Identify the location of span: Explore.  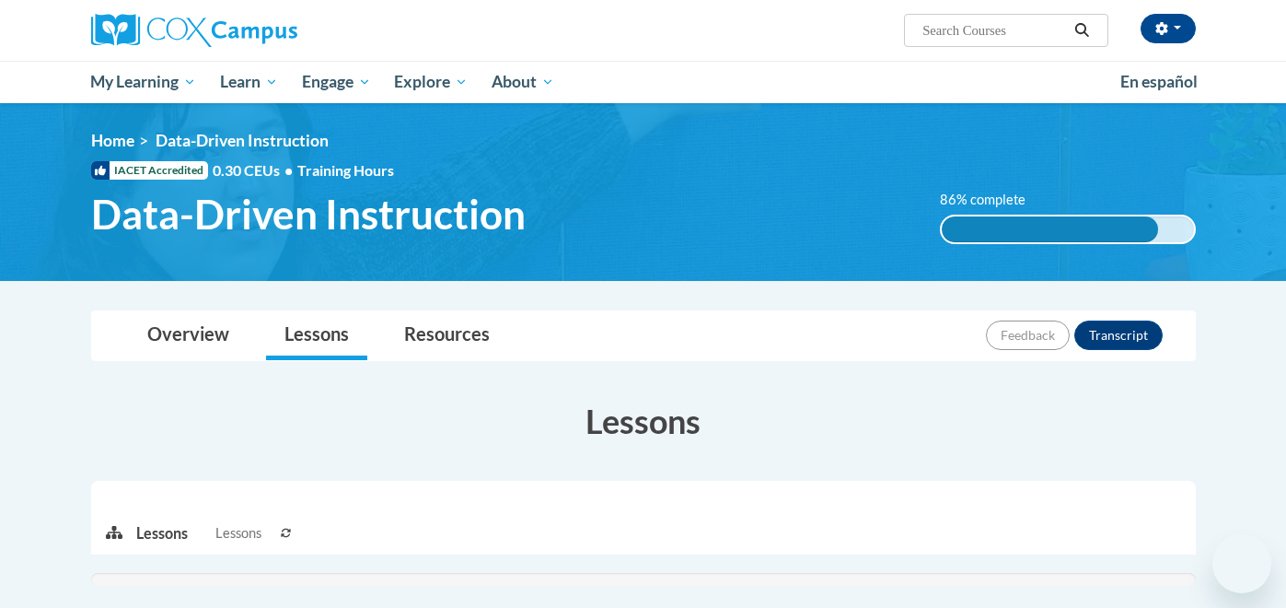
(431, 82).